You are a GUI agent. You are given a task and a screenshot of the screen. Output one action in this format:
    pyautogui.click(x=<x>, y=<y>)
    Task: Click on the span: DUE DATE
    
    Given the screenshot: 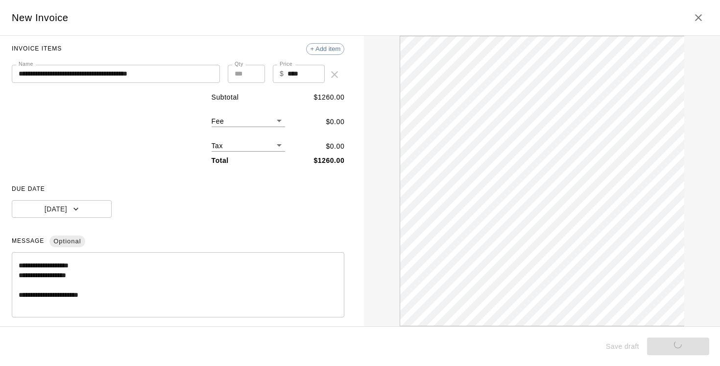 What is the action you would take?
    pyautogui.click(x=178, y=189)
    